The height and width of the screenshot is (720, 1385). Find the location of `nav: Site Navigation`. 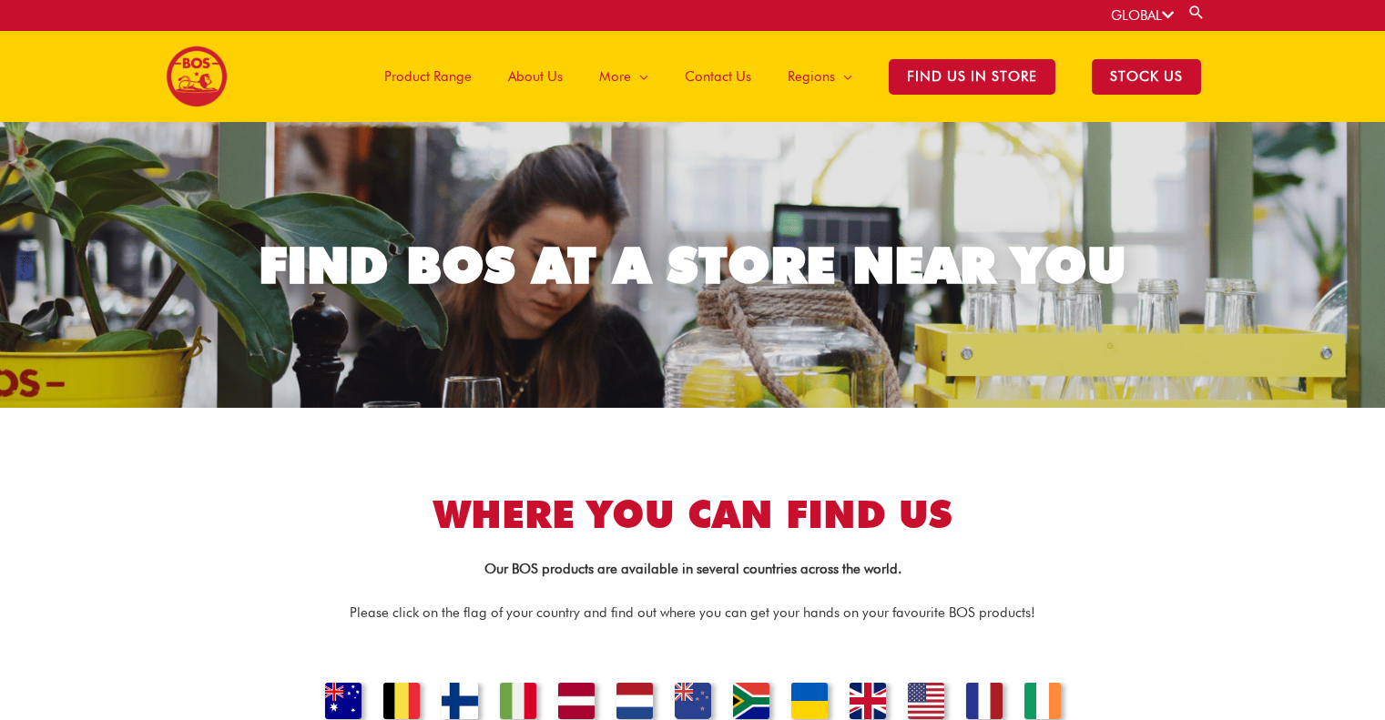

nav: Site Navigation is located at coordinates (786, 76).